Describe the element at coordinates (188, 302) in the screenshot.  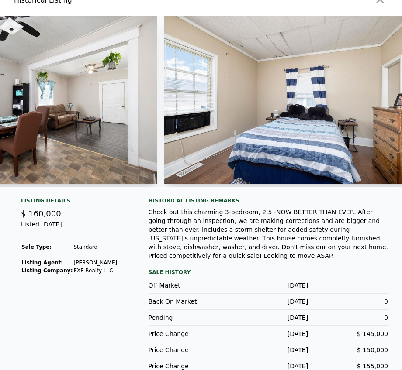
I see `div: Back On Market` at that location.